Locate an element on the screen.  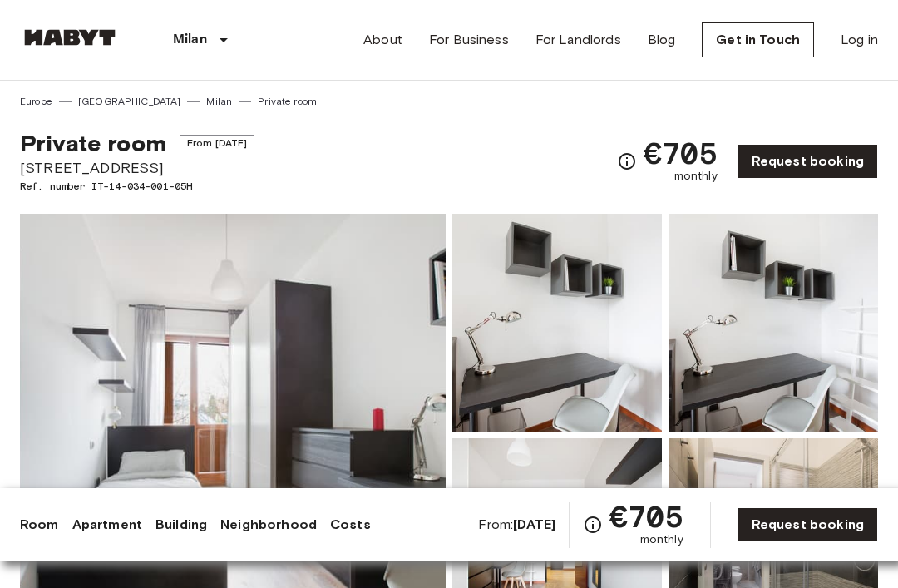
a: Blog is located at coordinates (662, 40).